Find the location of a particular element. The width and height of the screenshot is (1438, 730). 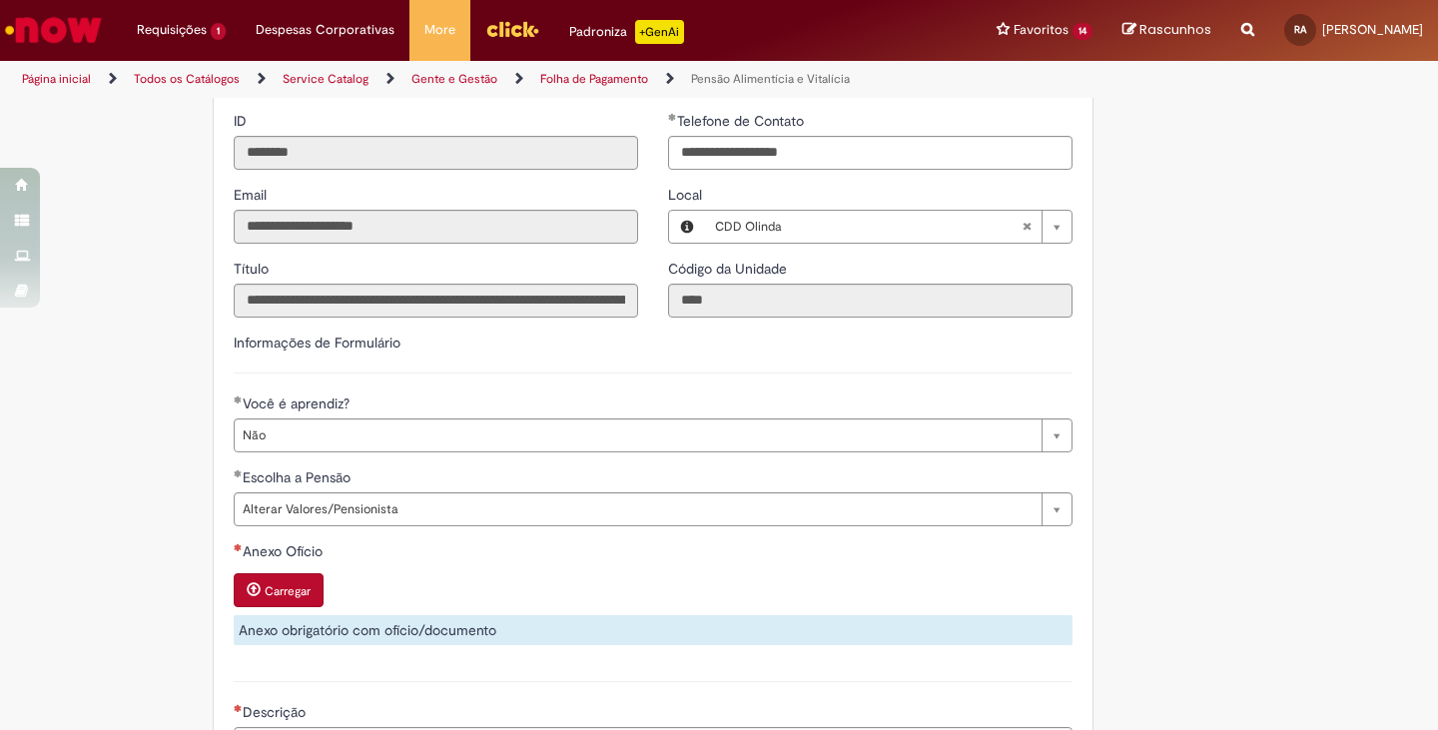

a: Rascunhos is located at coordinates (1166, 30).